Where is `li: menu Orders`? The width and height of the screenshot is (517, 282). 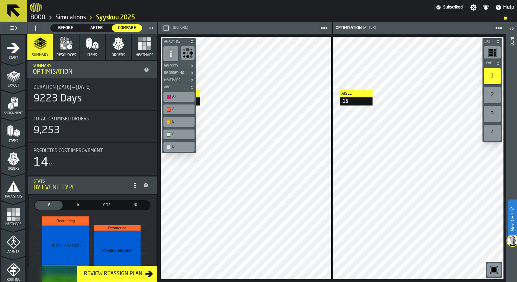 li: menu Orders is located at coordinates (13, 159).